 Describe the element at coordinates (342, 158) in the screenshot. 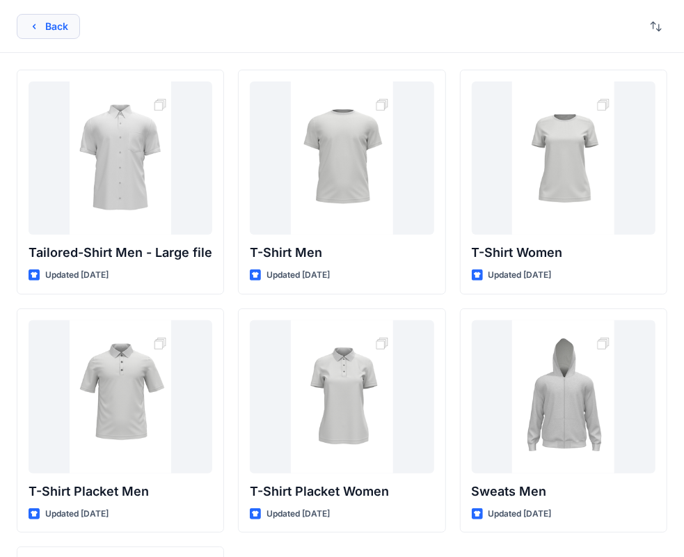

I see `a: T-Shirt Men` at that location.